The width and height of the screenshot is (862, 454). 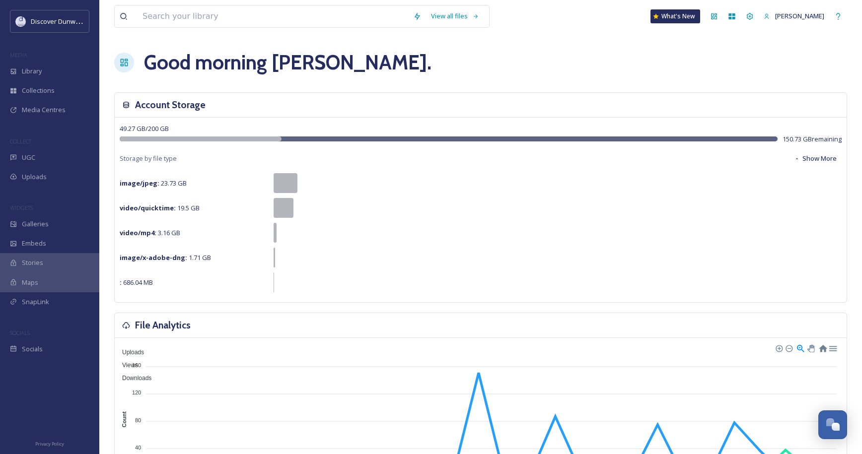 What do you see at coordinates (20, 141) in the screenshot?
I see `span: COLLECT` at bounding box center [20, 141].